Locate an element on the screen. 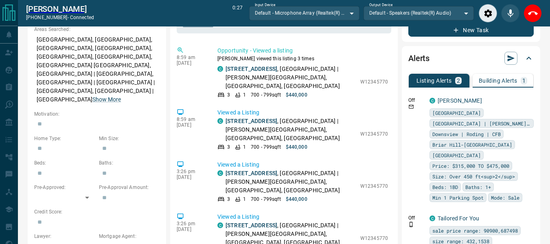 This screenshot has height=244, width=550. p: Pre-Approval Amount: is located at coordinates (129, 187).